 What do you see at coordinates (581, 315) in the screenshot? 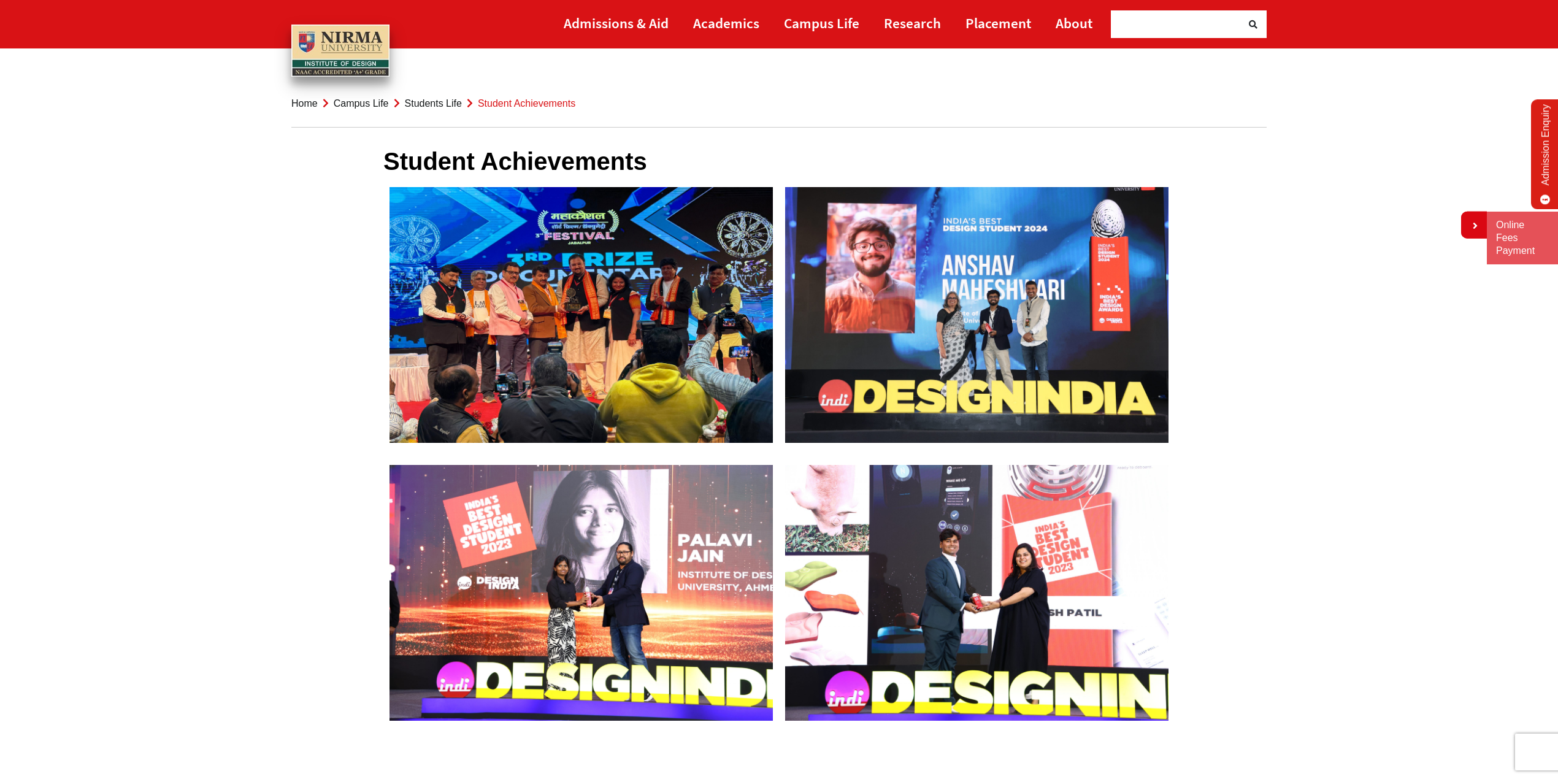
I see `img: cb3abab9-7a66-4a3c-8e2f-3e157e0844f21-1` at bounding box center [581, 315].